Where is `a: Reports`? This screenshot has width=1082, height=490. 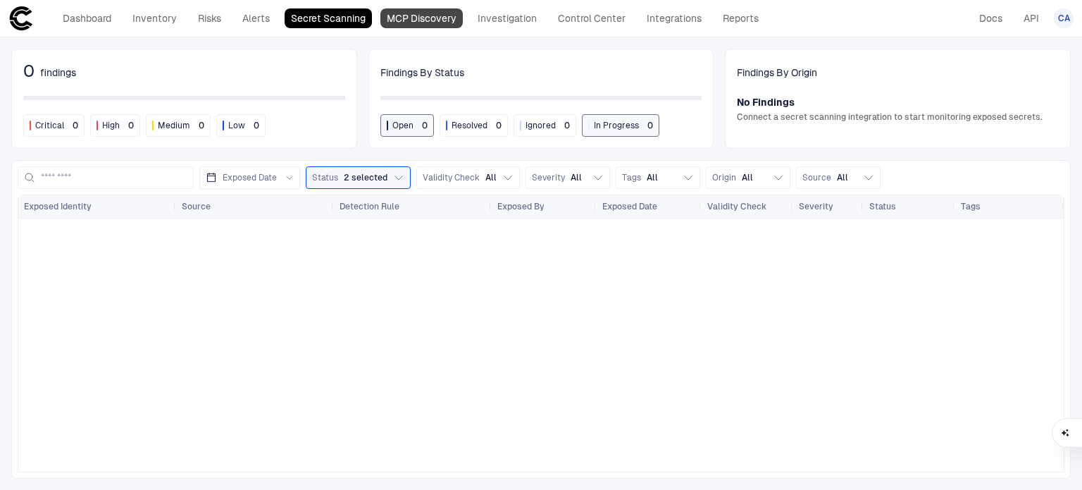 a: Reports is located at coordinates (741, 18).